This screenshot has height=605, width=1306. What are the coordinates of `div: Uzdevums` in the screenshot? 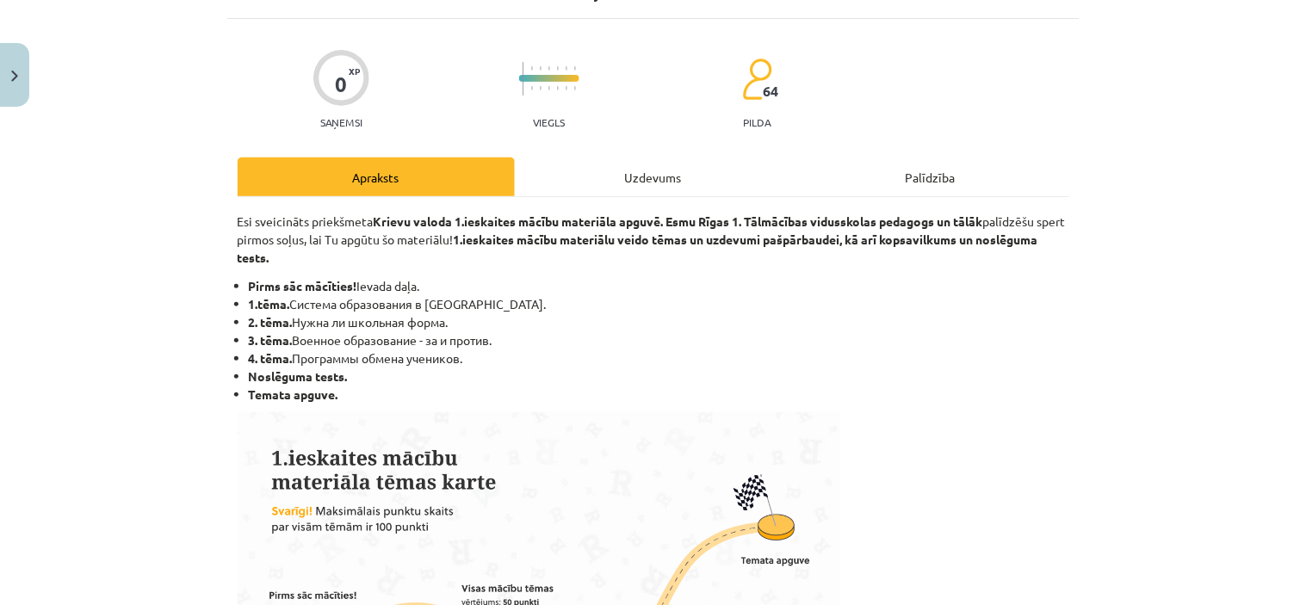 It's located at (654, 177).